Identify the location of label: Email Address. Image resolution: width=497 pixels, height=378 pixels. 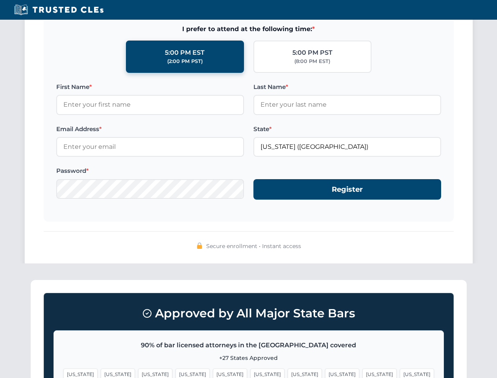
(150, 129).